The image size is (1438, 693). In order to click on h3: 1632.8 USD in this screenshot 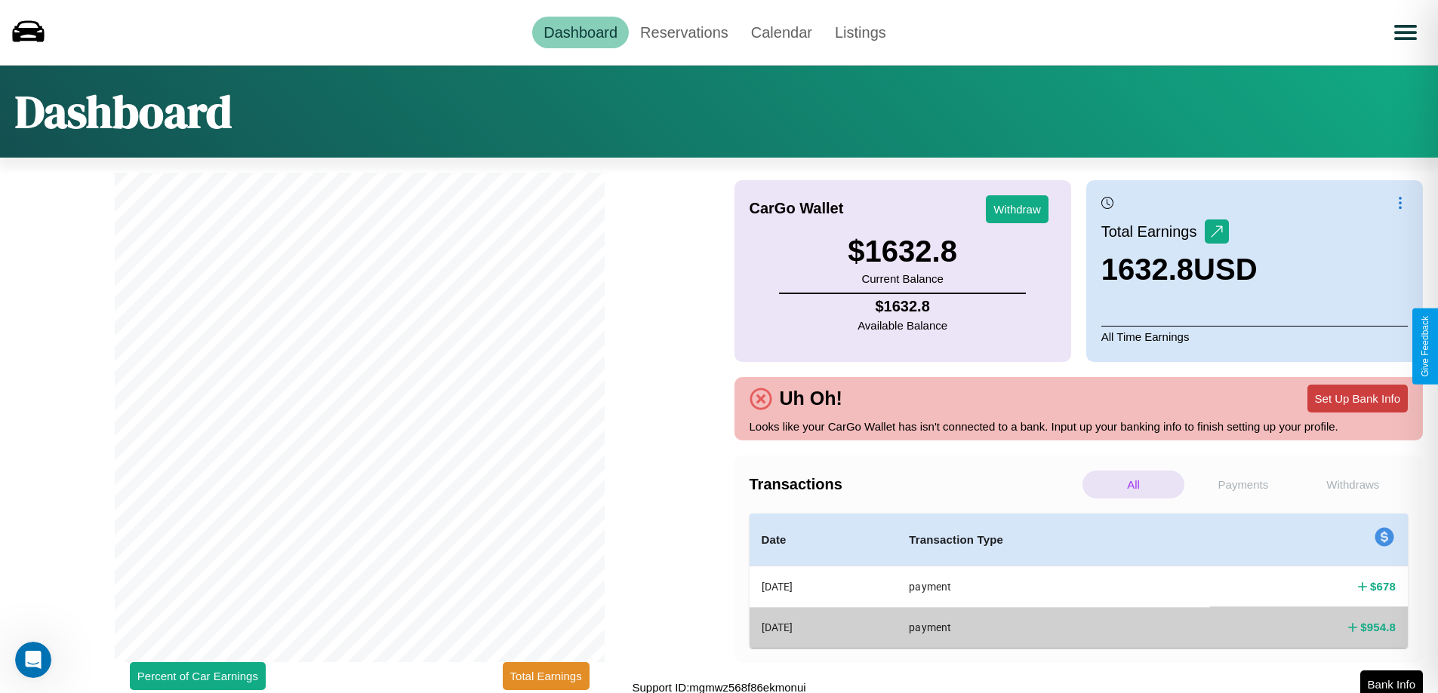, I will do `click(1179, 269)`.